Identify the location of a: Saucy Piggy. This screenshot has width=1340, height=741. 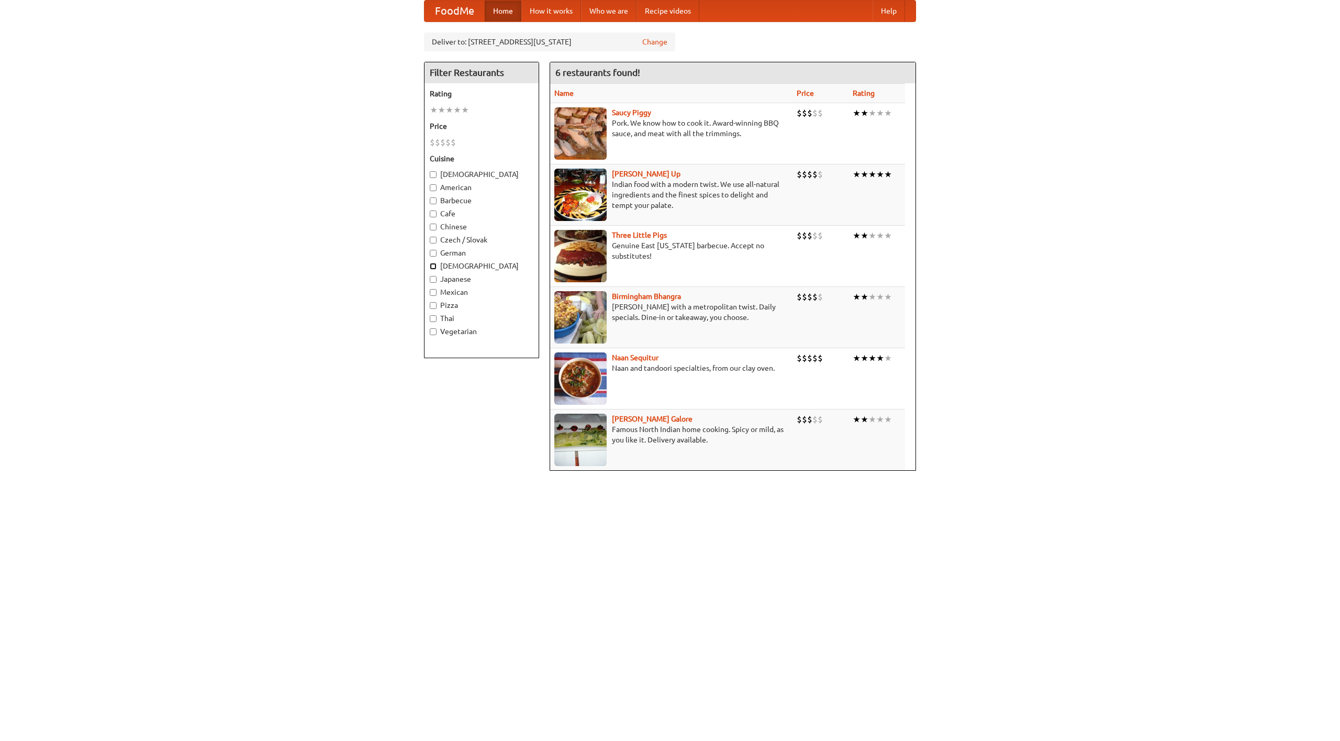
(631, 113).